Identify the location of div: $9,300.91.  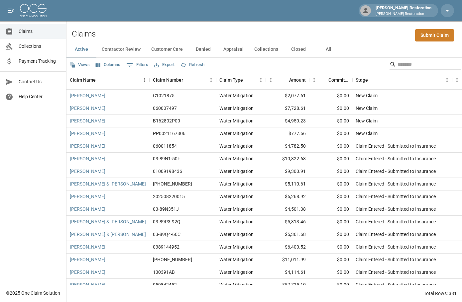
(287, 172).